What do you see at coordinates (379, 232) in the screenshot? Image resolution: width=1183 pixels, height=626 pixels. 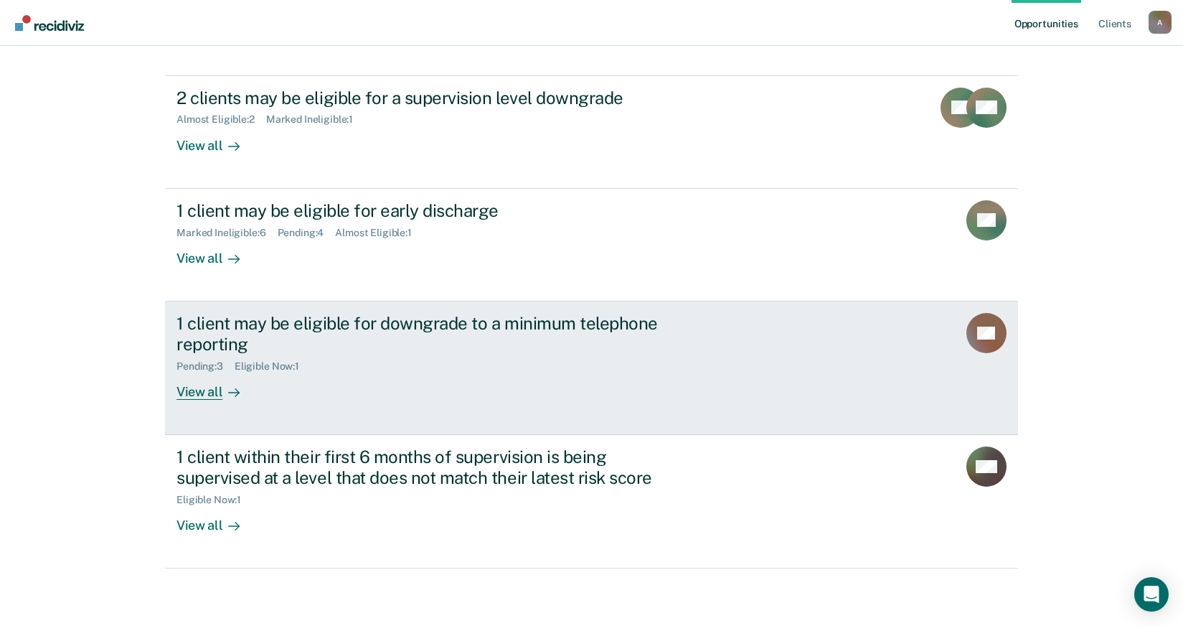 I see `div: Almost Eligible : 1` at bounding box center [379, 232].